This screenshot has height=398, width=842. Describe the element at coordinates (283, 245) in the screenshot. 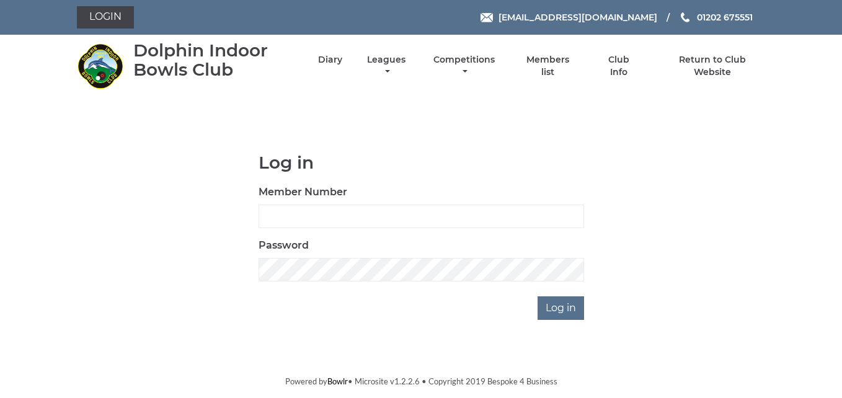

I see `label: Password` at that location.